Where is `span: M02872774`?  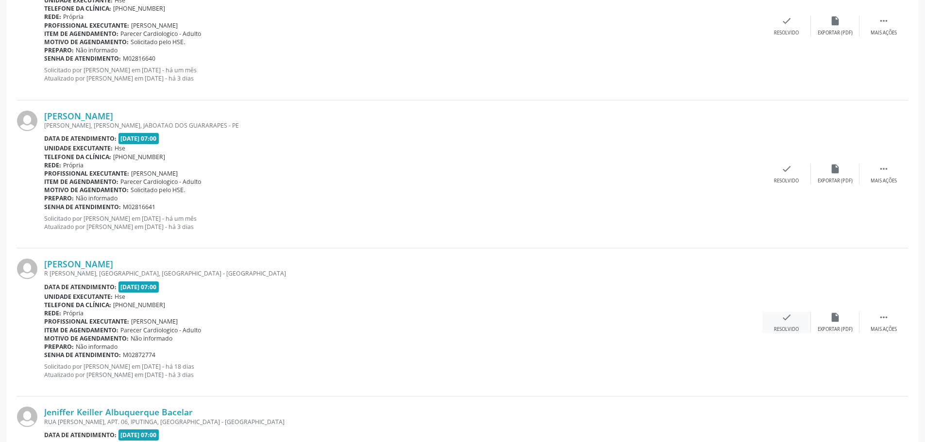
span: M02872774 is located at coordinates (139, 355).